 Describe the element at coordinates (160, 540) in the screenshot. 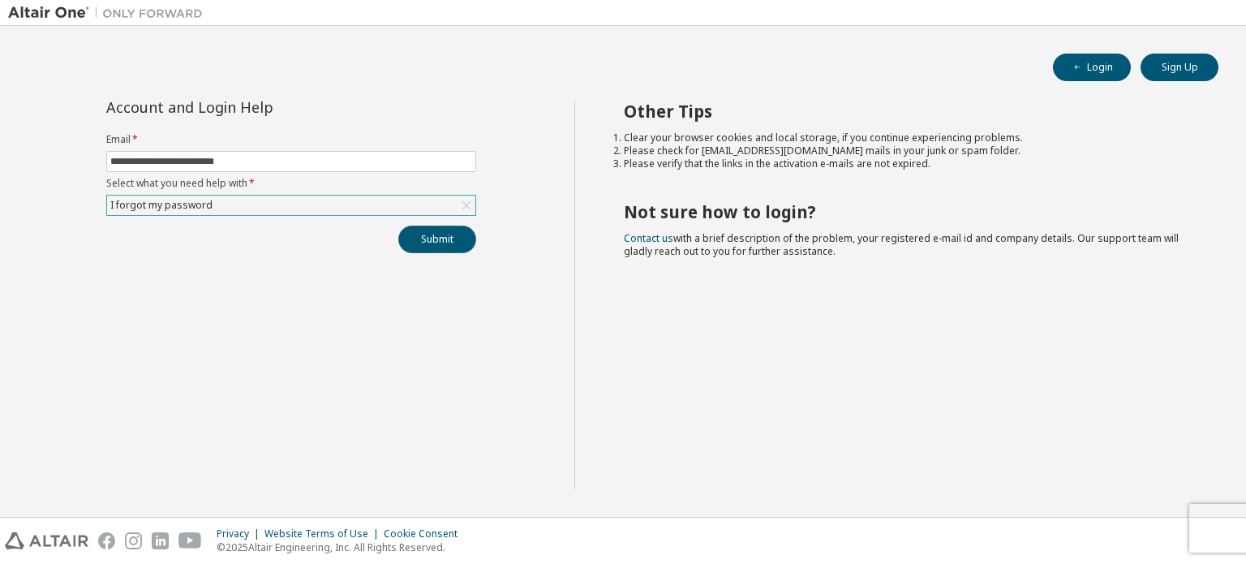

I see `img: linkedin.svg` at that location.